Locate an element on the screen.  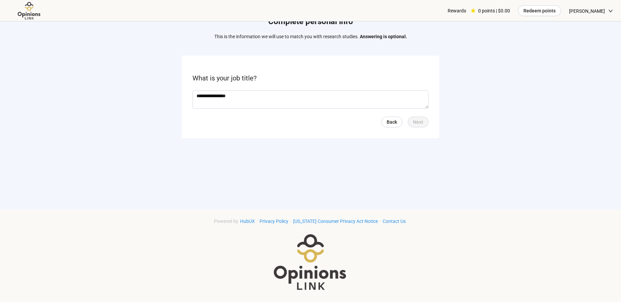
button: Redeem points is located at coordinates (540, 11).